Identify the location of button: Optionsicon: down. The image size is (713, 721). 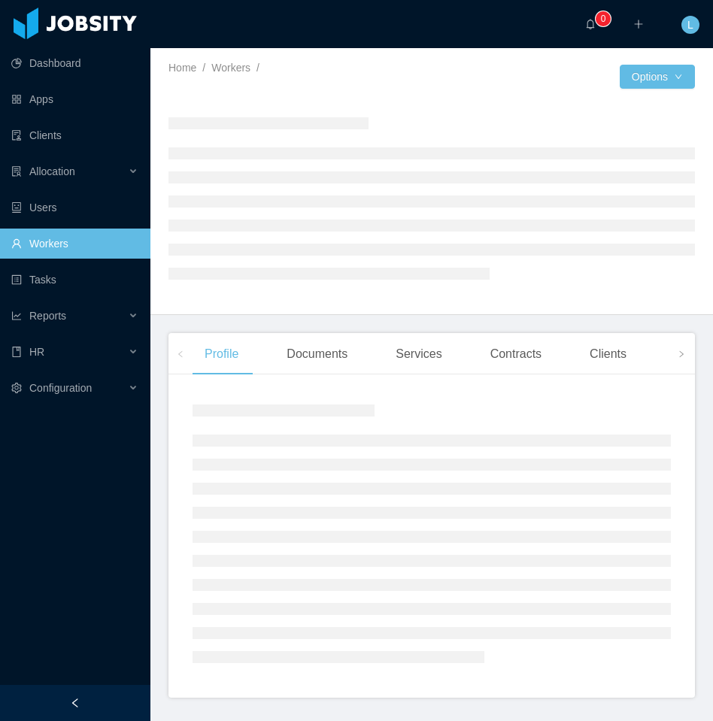
(657, 77).